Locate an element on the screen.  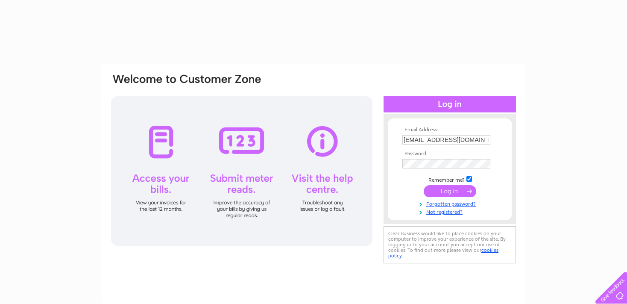
a: cookies policy is located at coordinates (443, 252).